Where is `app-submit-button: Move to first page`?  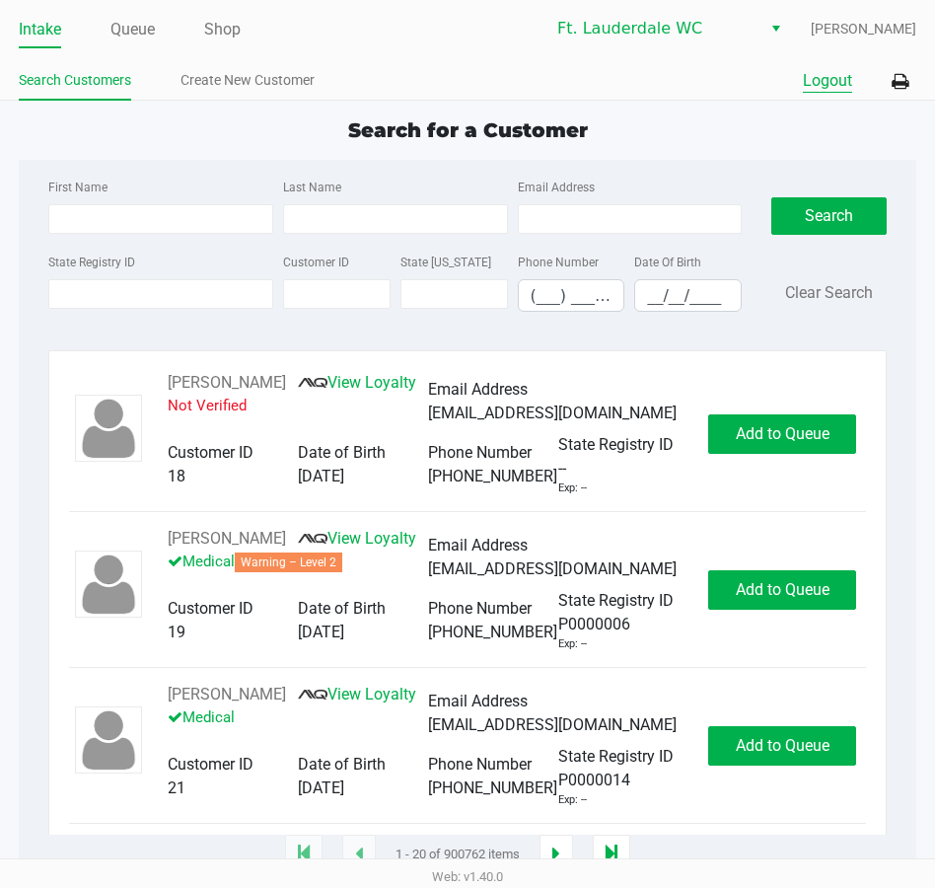
app-submit-button: Move to first page is located at coordinates (304, 854).